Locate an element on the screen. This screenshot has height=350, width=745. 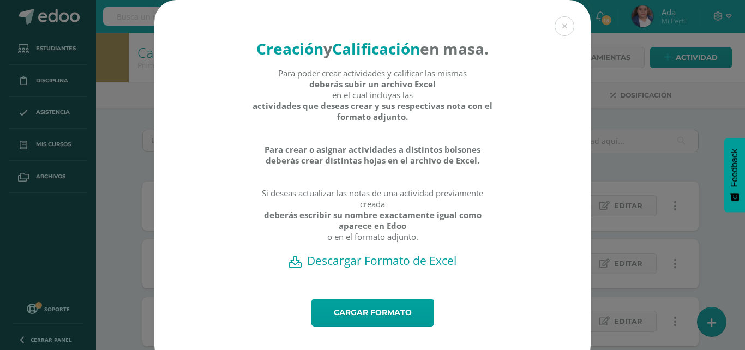
strong: Calificación is located at coordinates (376, 49).